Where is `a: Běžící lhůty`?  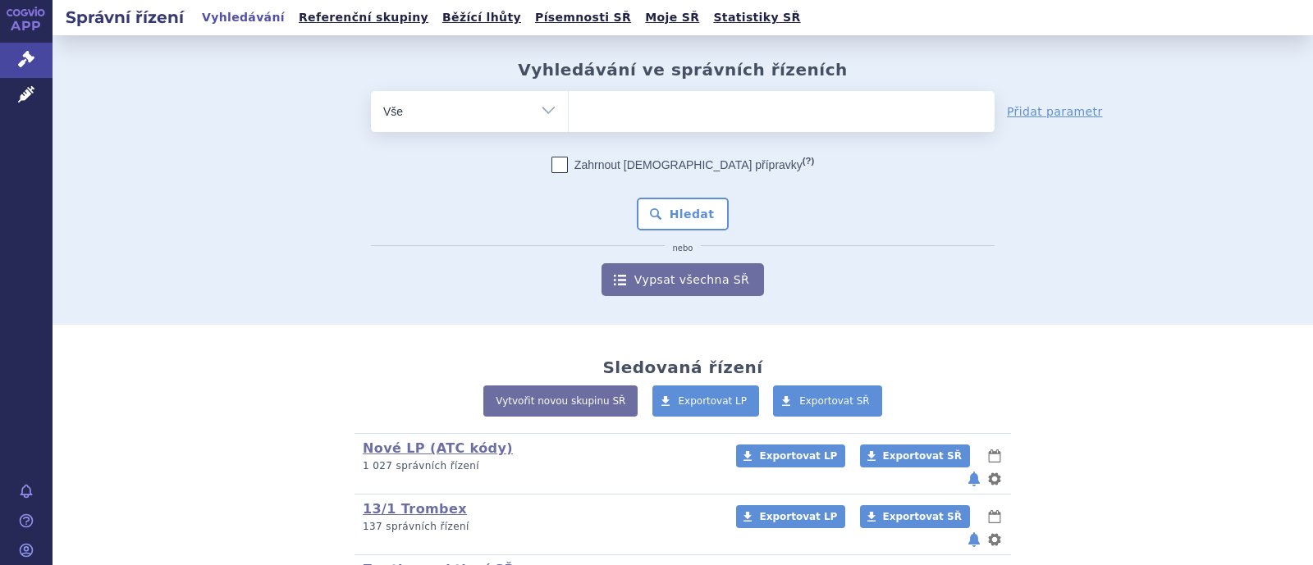
a: Běžící lhůty is located at coordinates (482, 17).